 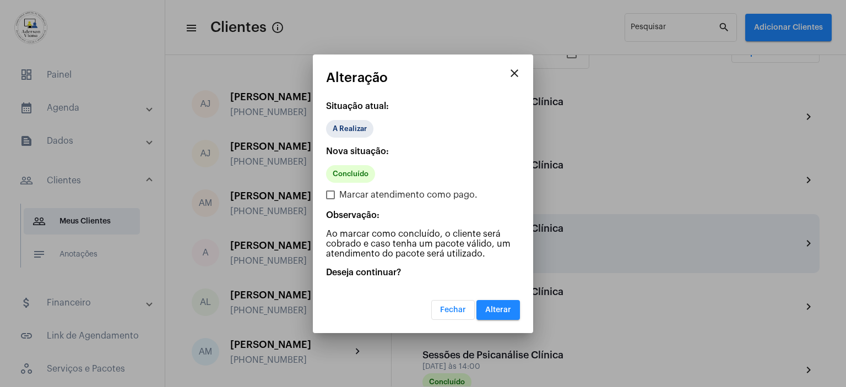 What do you see at coordinates (423, 215) in the screenshot?
I see `p: Observação:` at bounding box center [423, 215].